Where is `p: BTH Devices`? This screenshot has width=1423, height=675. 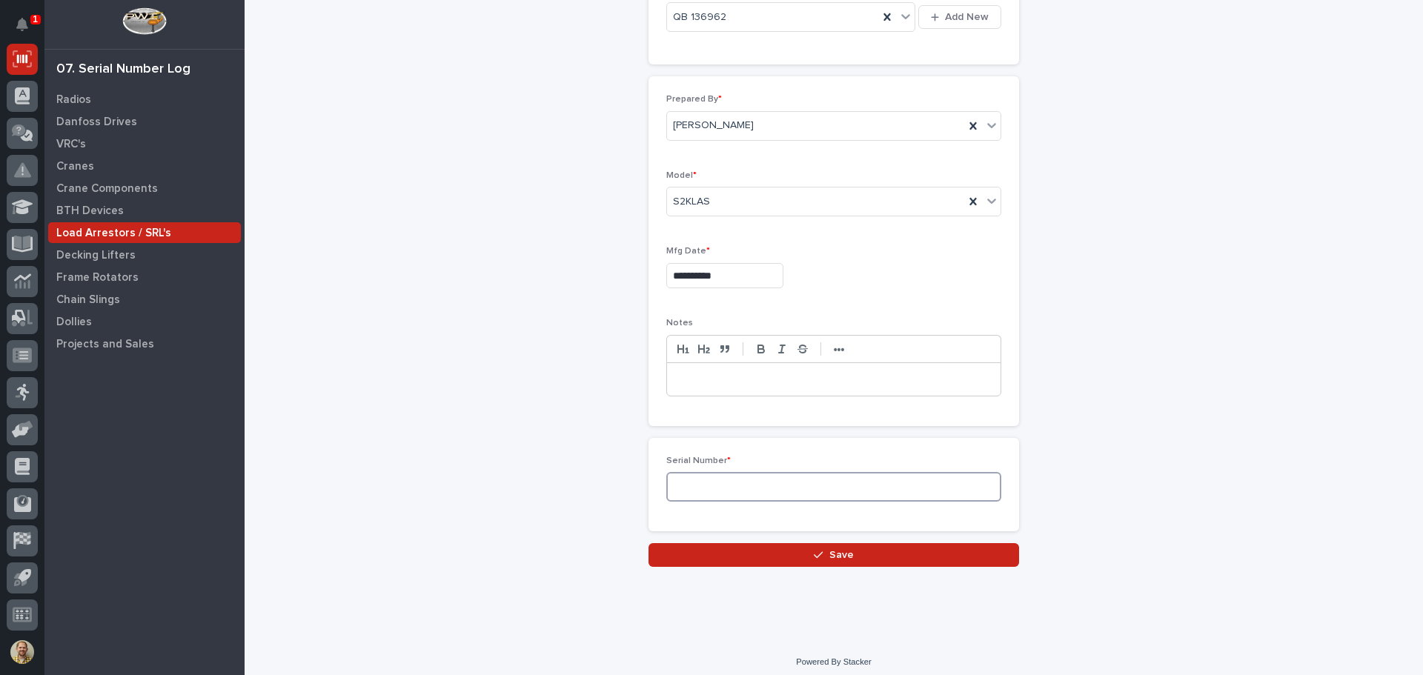
p: BTH Devices is located at coordinates (90, 211).